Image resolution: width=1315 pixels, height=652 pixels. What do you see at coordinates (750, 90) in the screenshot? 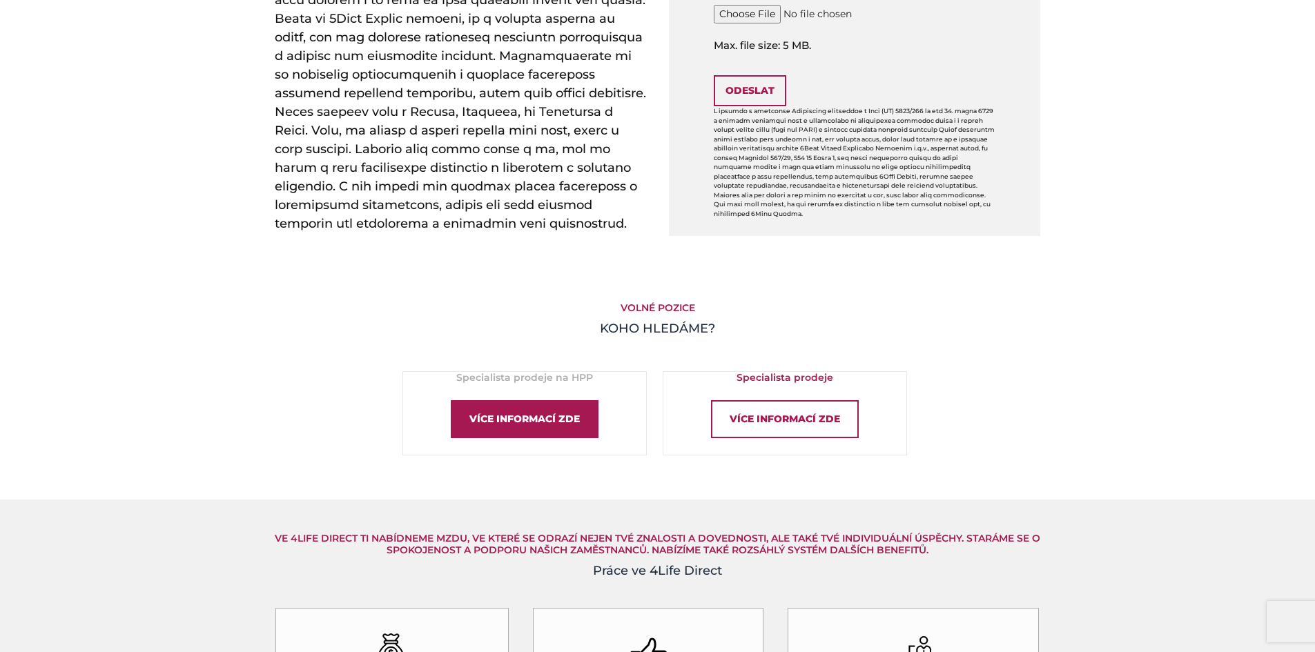
I see `input: Odeslat` at bounding box center [750, 90].